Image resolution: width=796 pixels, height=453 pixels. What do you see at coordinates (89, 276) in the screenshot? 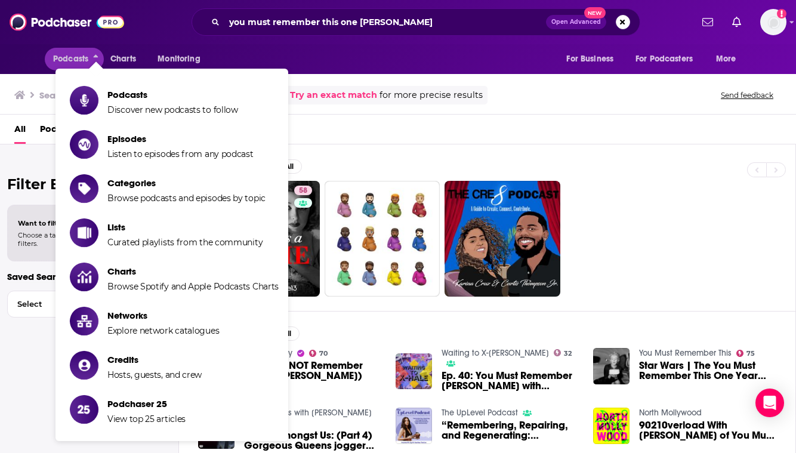
I see `p: Saved Searches` at bounding box center [89, 276].